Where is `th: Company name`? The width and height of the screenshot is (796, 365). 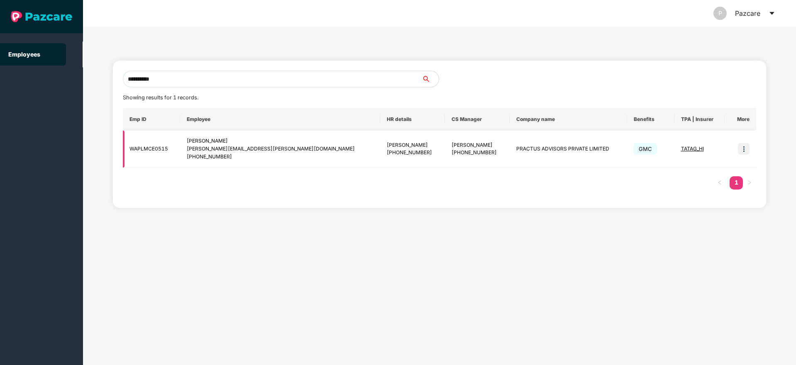 th: Company name is located at coordinates (568, 119).